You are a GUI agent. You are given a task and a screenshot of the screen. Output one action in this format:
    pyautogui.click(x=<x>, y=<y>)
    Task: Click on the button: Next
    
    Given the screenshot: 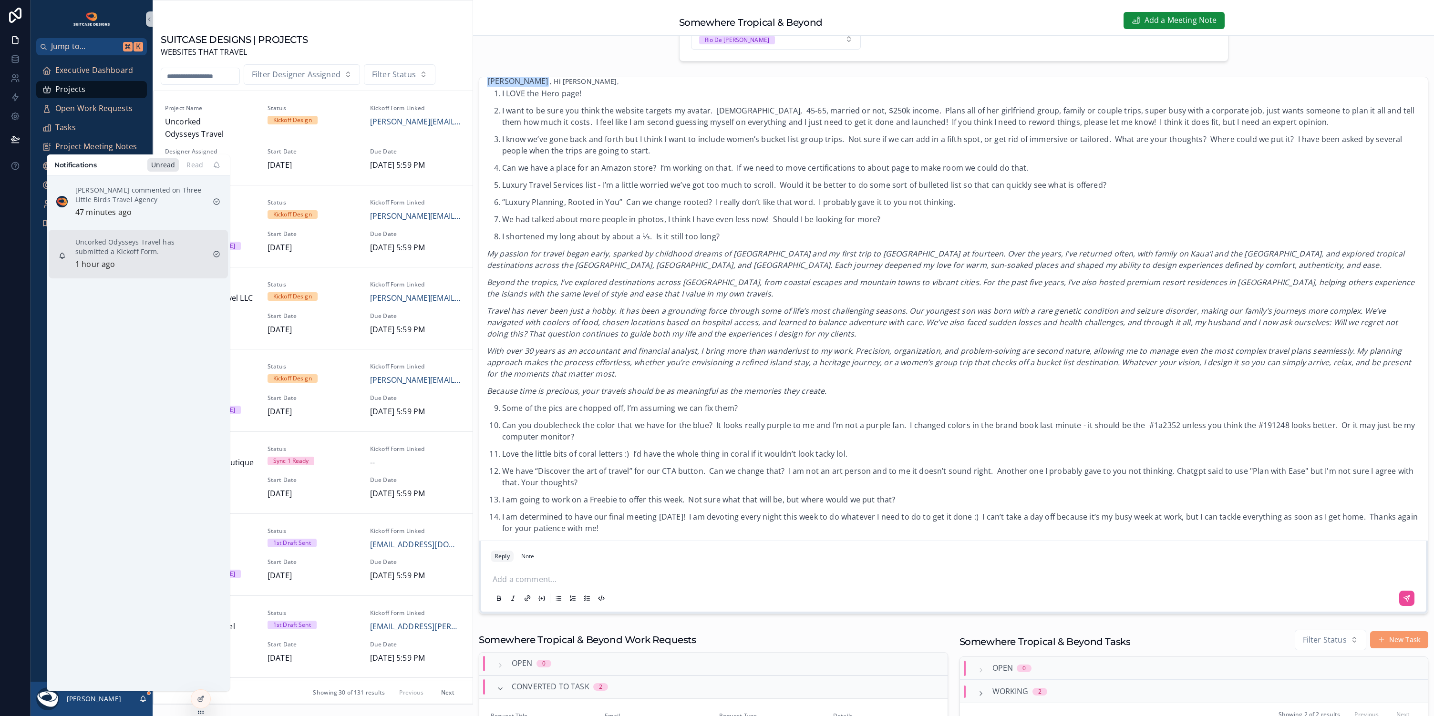 What is the action you would take?
    pyautogui.click(x=448, y=693)
    